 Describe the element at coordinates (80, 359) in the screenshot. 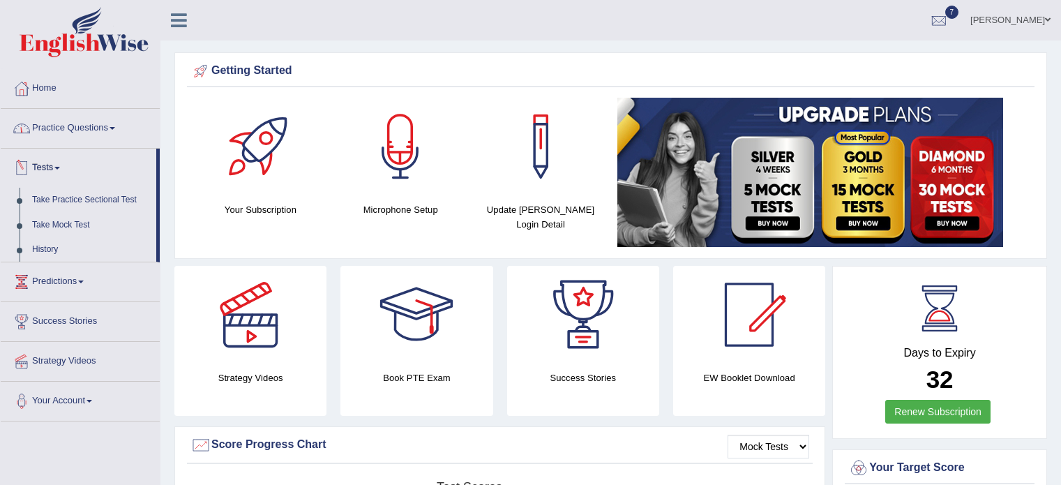

I see `a: Strategy Videos` at that location.